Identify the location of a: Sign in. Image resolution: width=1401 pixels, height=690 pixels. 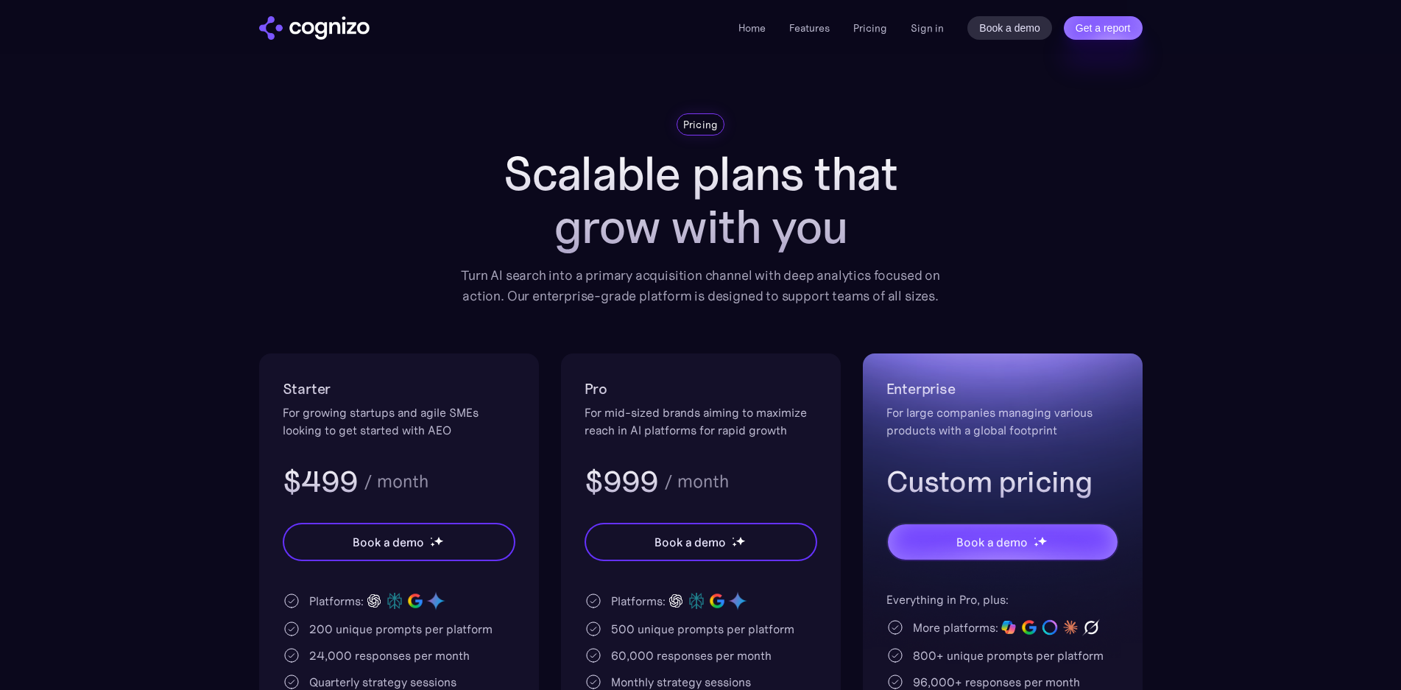
(927, 28).